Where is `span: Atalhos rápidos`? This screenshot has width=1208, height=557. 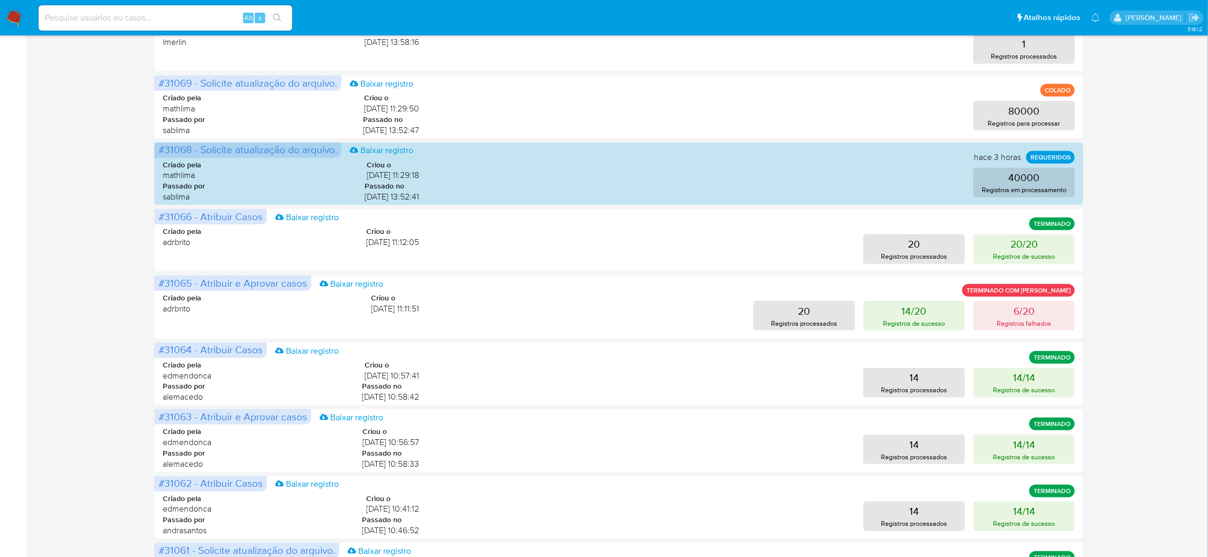 span: Atalhos rápidos is located at coordinates (1052, 17).